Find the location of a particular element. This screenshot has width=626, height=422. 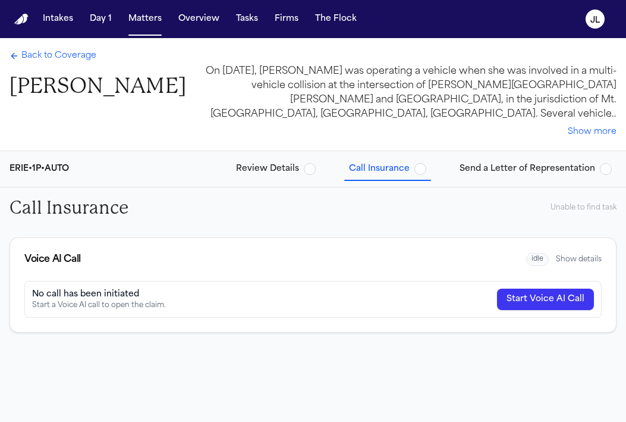

span: Call Insurance is located at coordinates (380, 169).